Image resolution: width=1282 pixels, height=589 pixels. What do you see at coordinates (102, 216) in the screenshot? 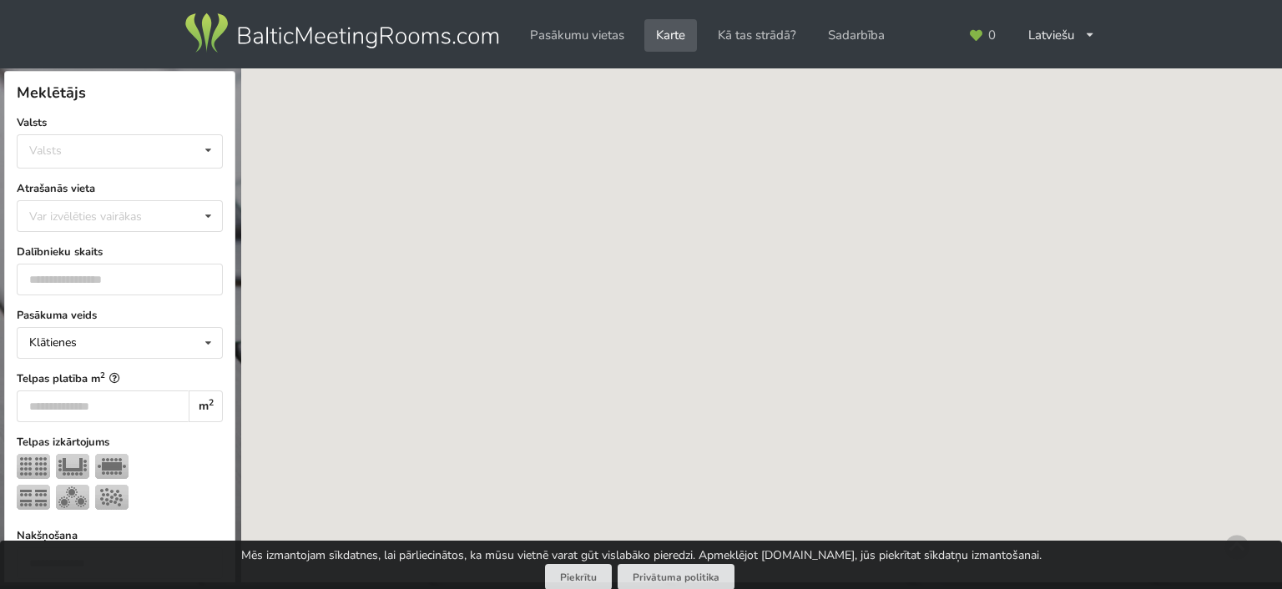
I see `div: Var izvēlēties vairākas` at bounding box center [102, 216].